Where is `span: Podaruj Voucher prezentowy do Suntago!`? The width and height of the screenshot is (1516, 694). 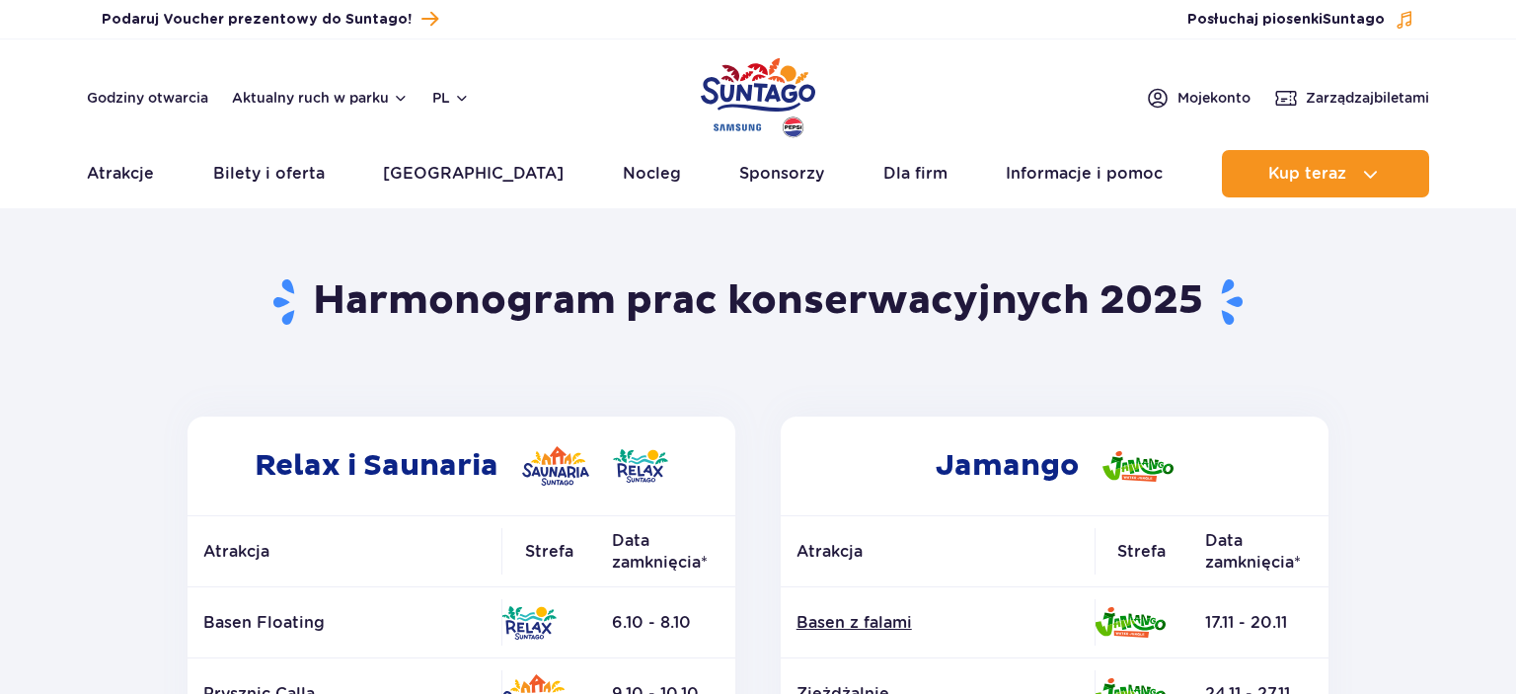
span: Podaruj Voucher prezentowy do Suntago! is located at coordinates (257, 20).